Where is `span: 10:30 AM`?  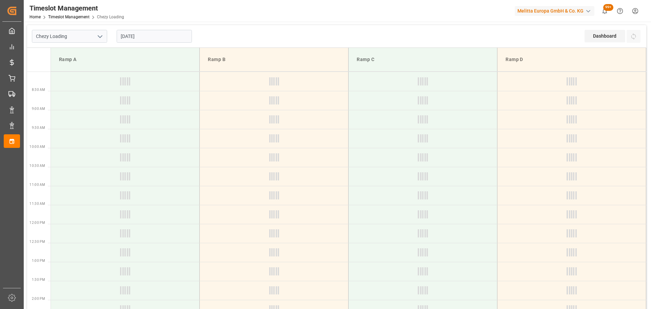
span: 10:30 AM is located at coordinates (37, 165).